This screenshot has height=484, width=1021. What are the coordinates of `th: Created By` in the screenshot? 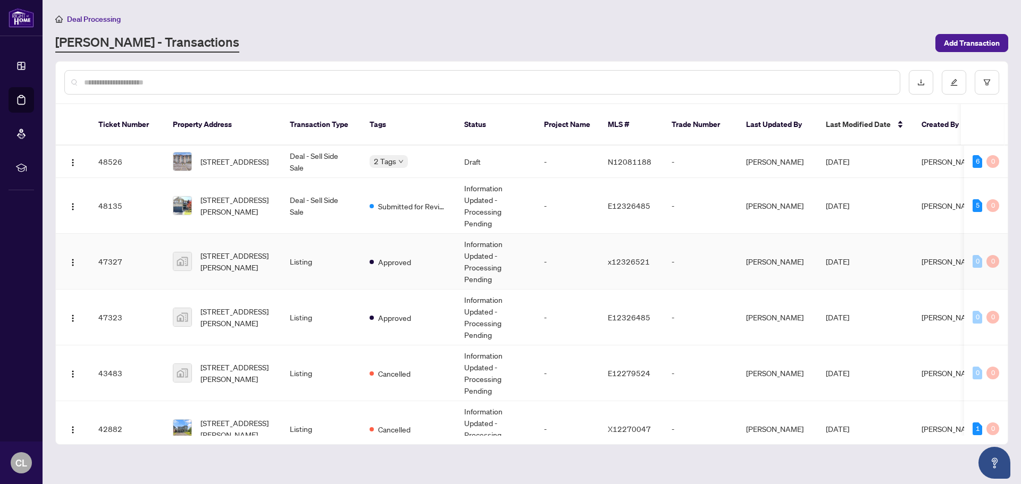 It's located at (945, 125).